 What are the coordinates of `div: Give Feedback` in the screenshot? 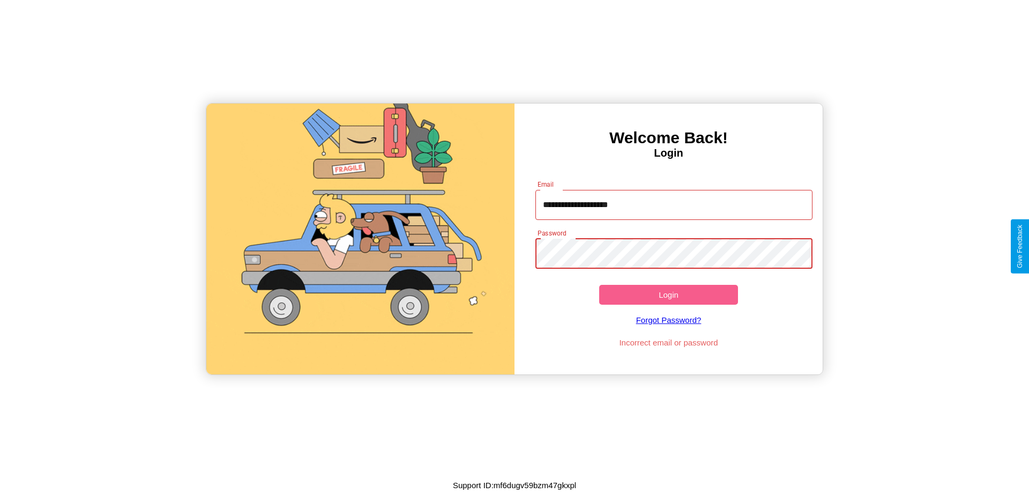 It's located at (1020, 246).